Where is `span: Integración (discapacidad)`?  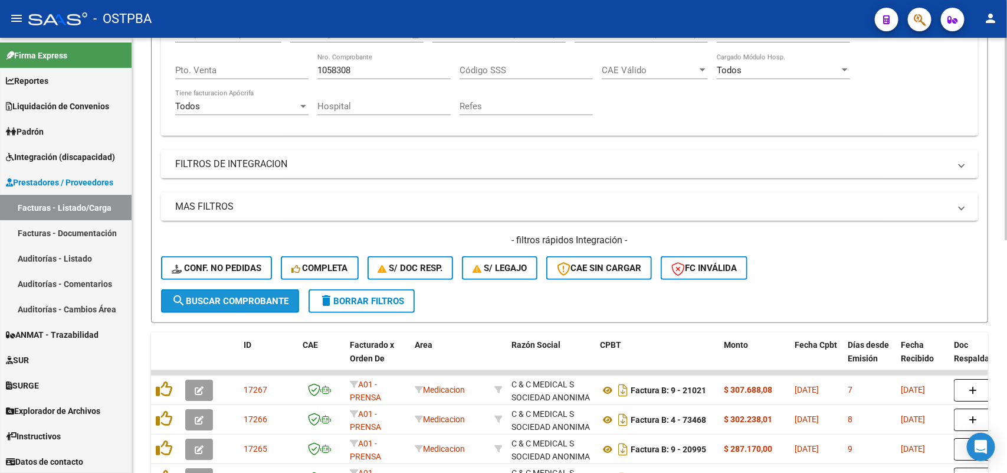 span: Integración (discapacidad) is located at coordinates (60, 157).